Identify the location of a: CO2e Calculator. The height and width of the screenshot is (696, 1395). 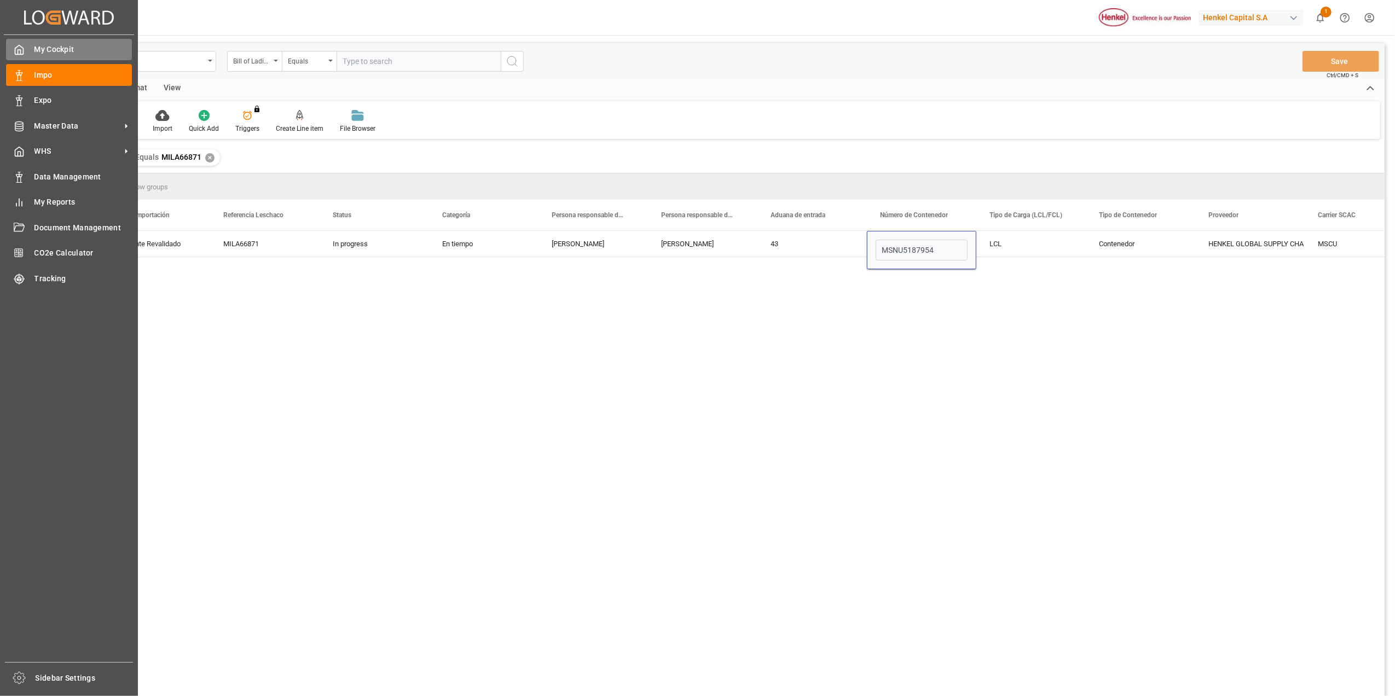
(69, 253).